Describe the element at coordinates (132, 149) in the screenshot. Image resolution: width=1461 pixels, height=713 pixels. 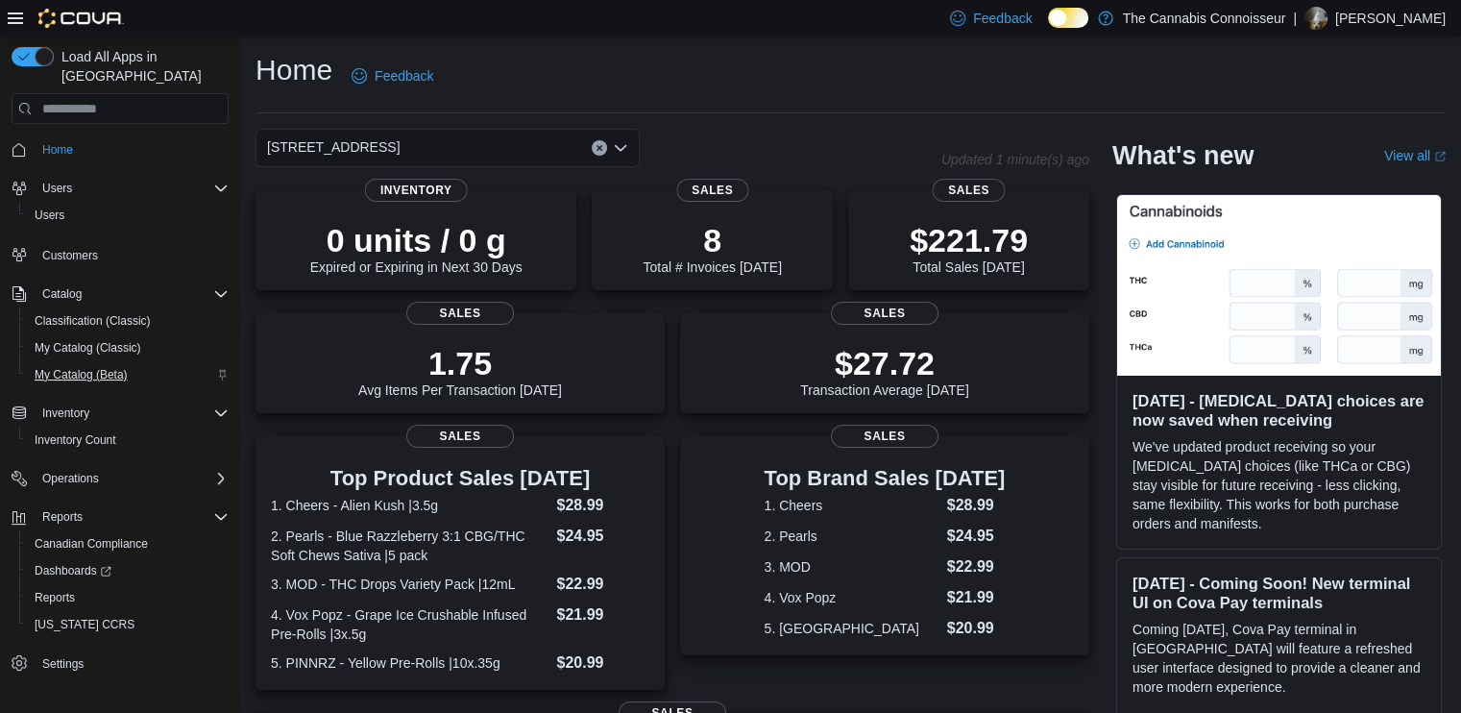
I see `span: Home` at that location.